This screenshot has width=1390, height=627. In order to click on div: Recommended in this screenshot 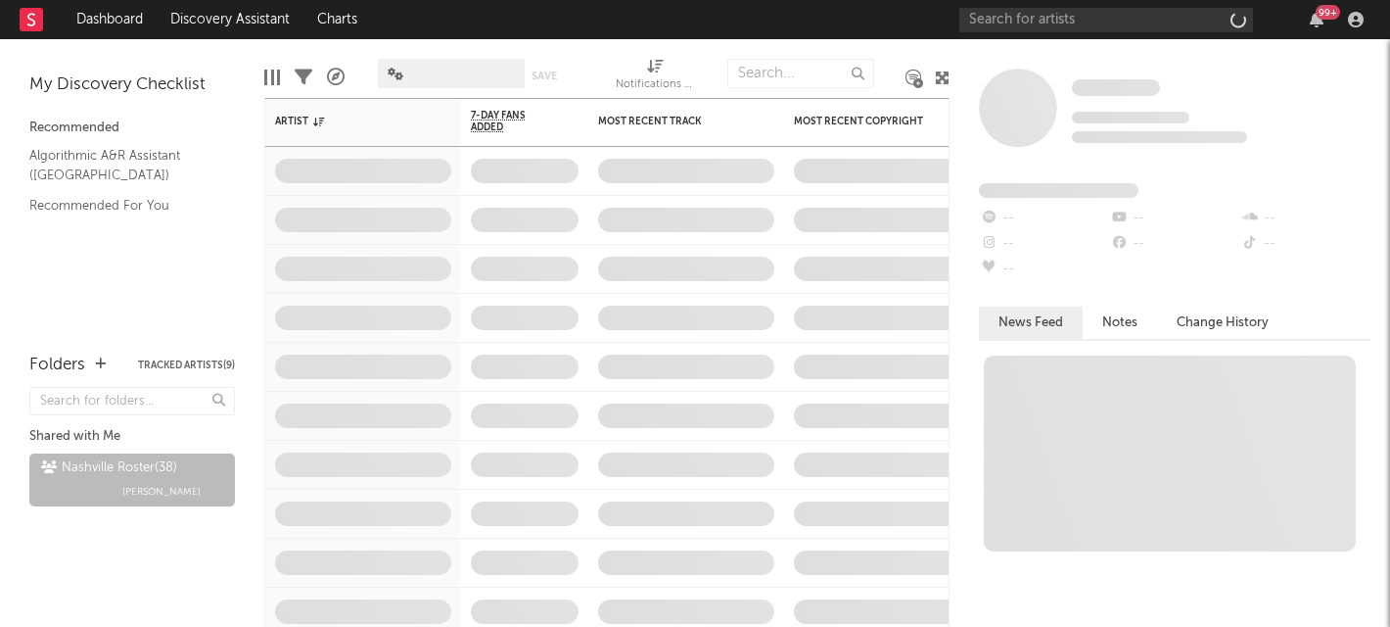, I will do `click(132, 128)`.